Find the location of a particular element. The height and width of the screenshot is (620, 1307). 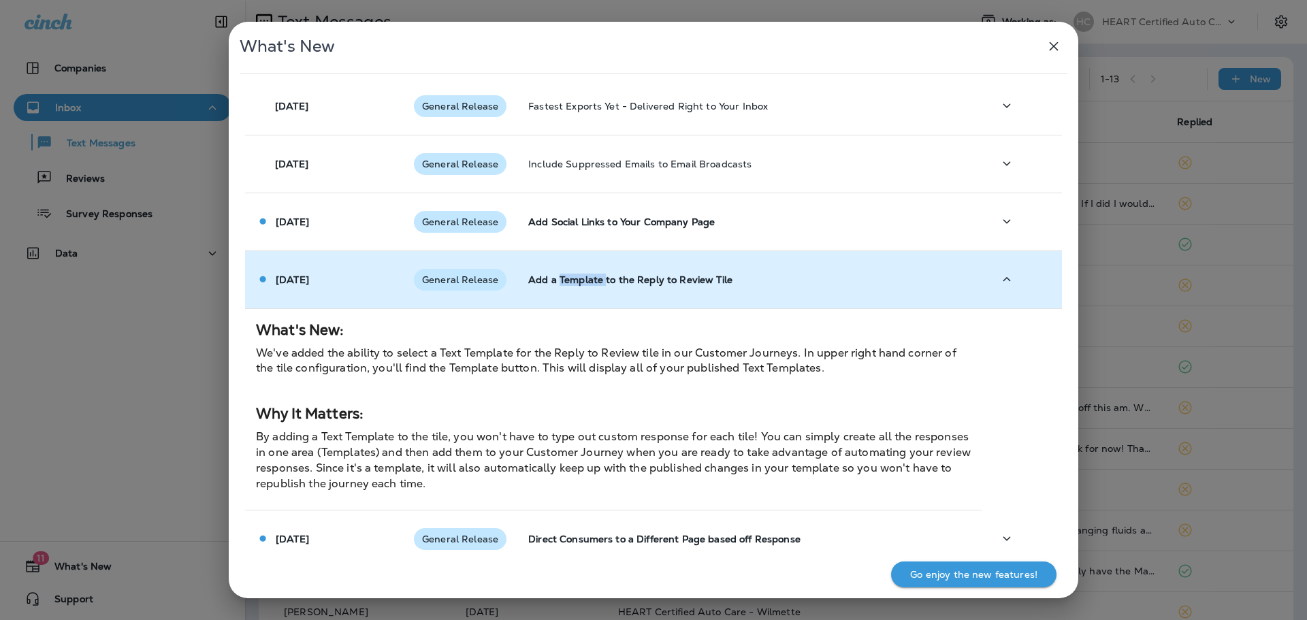

span: By adding a Text Template to the tile, you won't have to type out custom response for each tile! ... is located at coordinates (613, 460).